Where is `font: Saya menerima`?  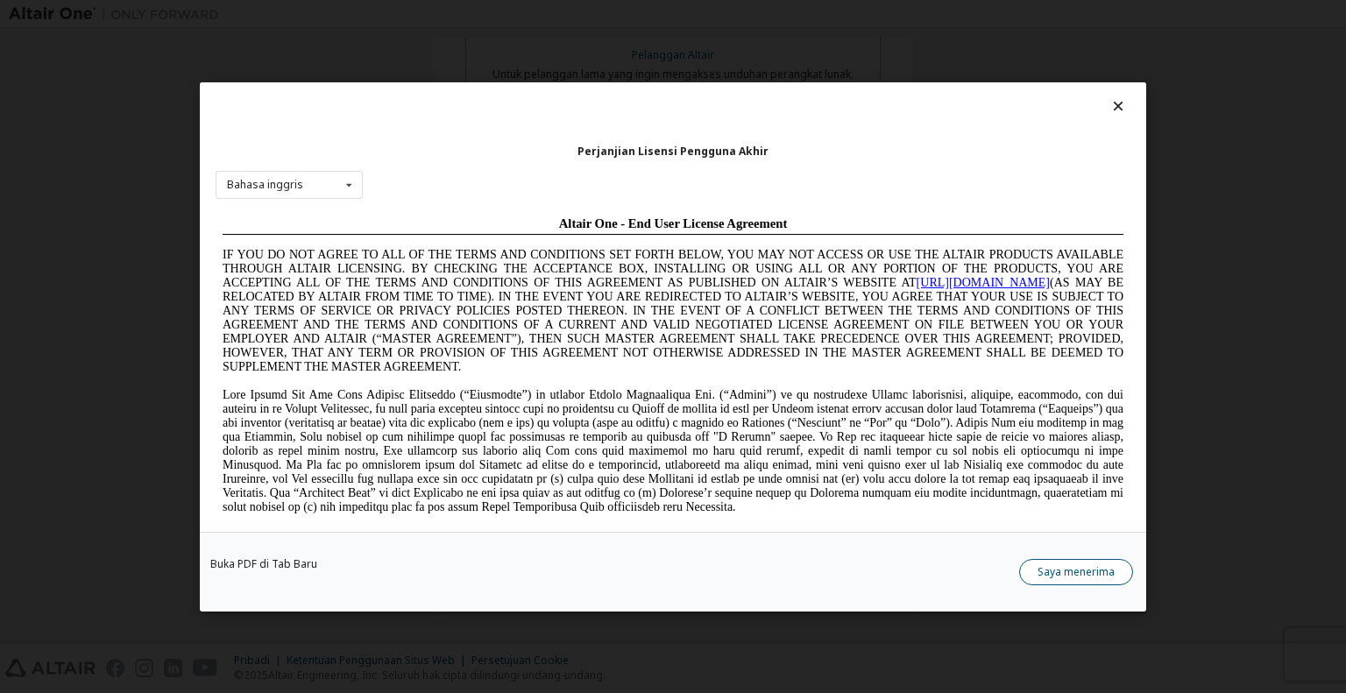 font: Saya menerima is located at coordinates (1076, 570).